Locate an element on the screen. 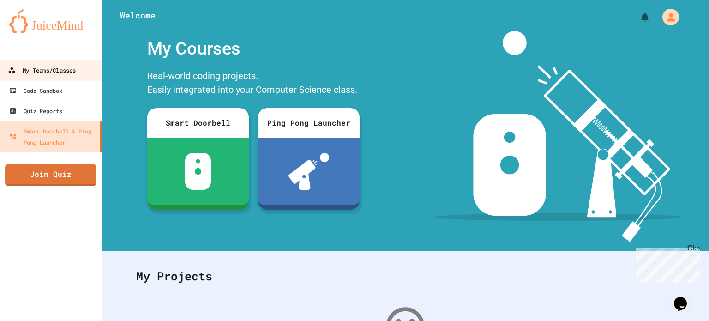  img: ppl-with-ball.png is located at coordinates (309, 171).